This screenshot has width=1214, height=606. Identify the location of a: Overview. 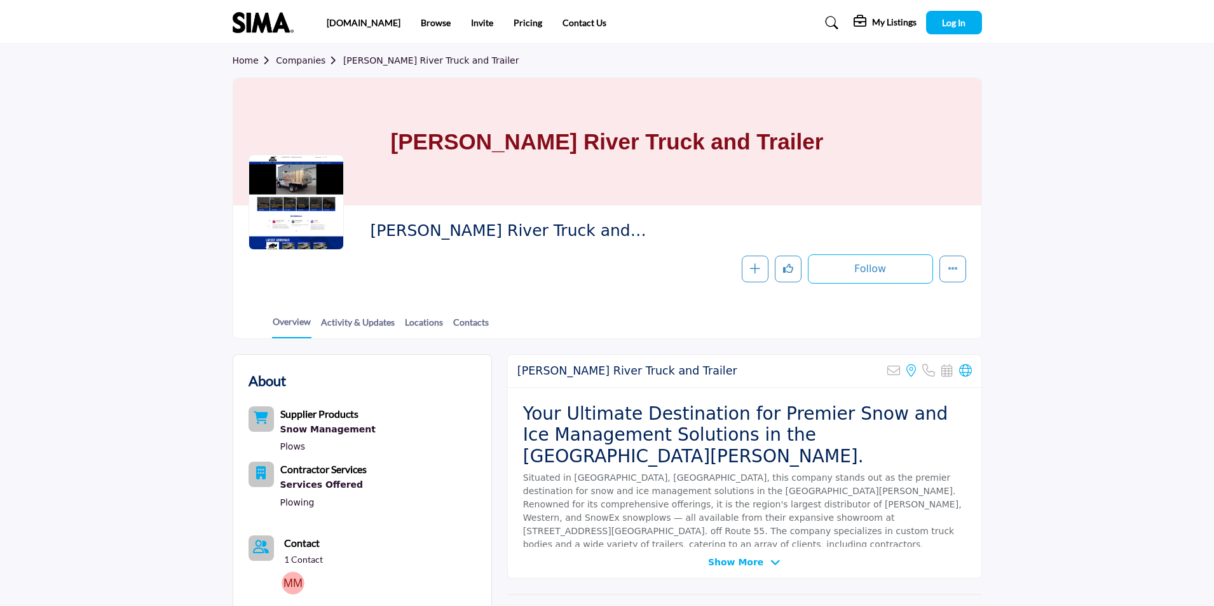
(292, 326).